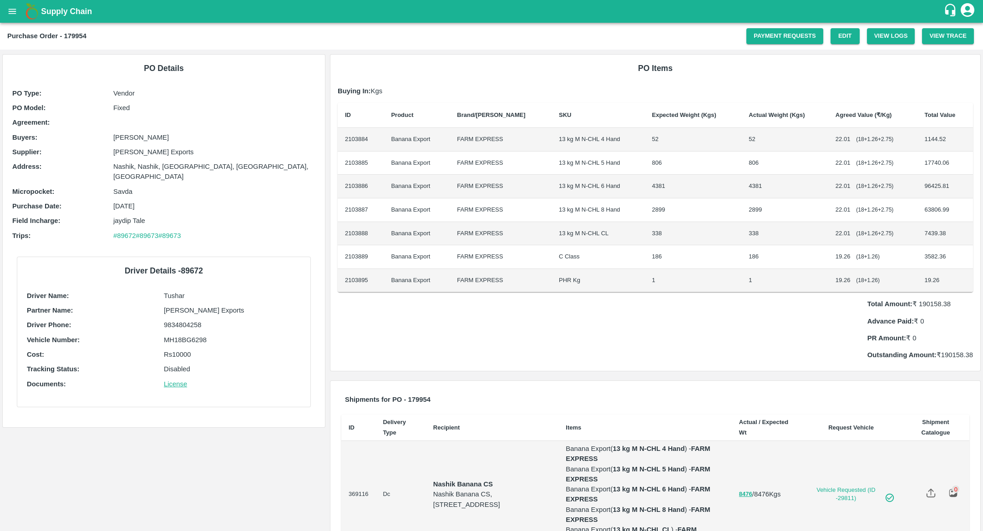 This screenshot has width=983, height=531. Describe the element at coordinates (843, 280) in the screenshot. I see `span: 19.26` at that location.